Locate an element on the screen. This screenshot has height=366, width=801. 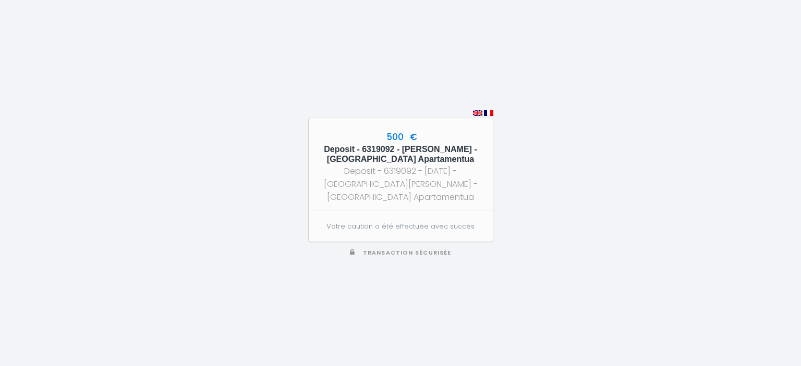
span: 500 € is located at coordinates (400, 137).